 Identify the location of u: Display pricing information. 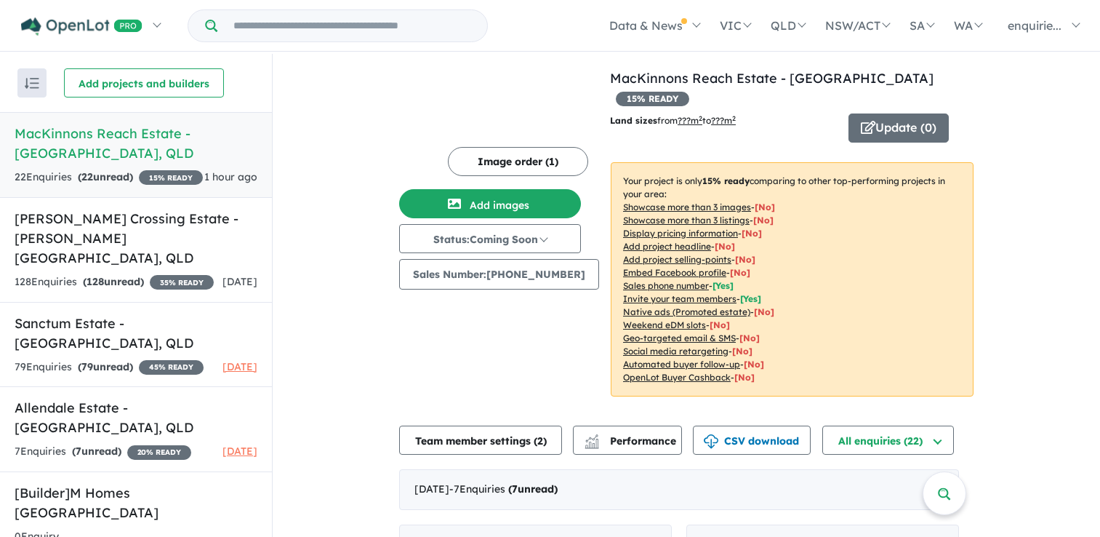
(681, 233).